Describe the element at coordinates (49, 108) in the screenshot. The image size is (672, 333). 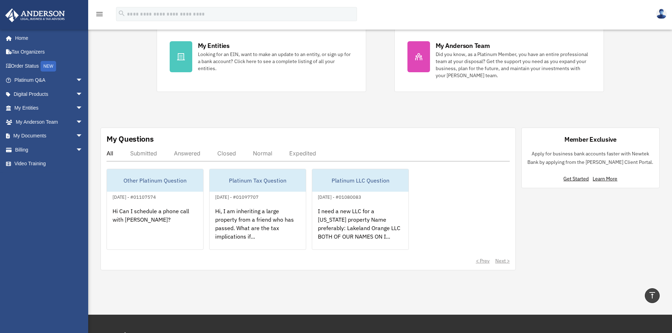
I see `a: My Entitiesarrow_drop_down` at that location.